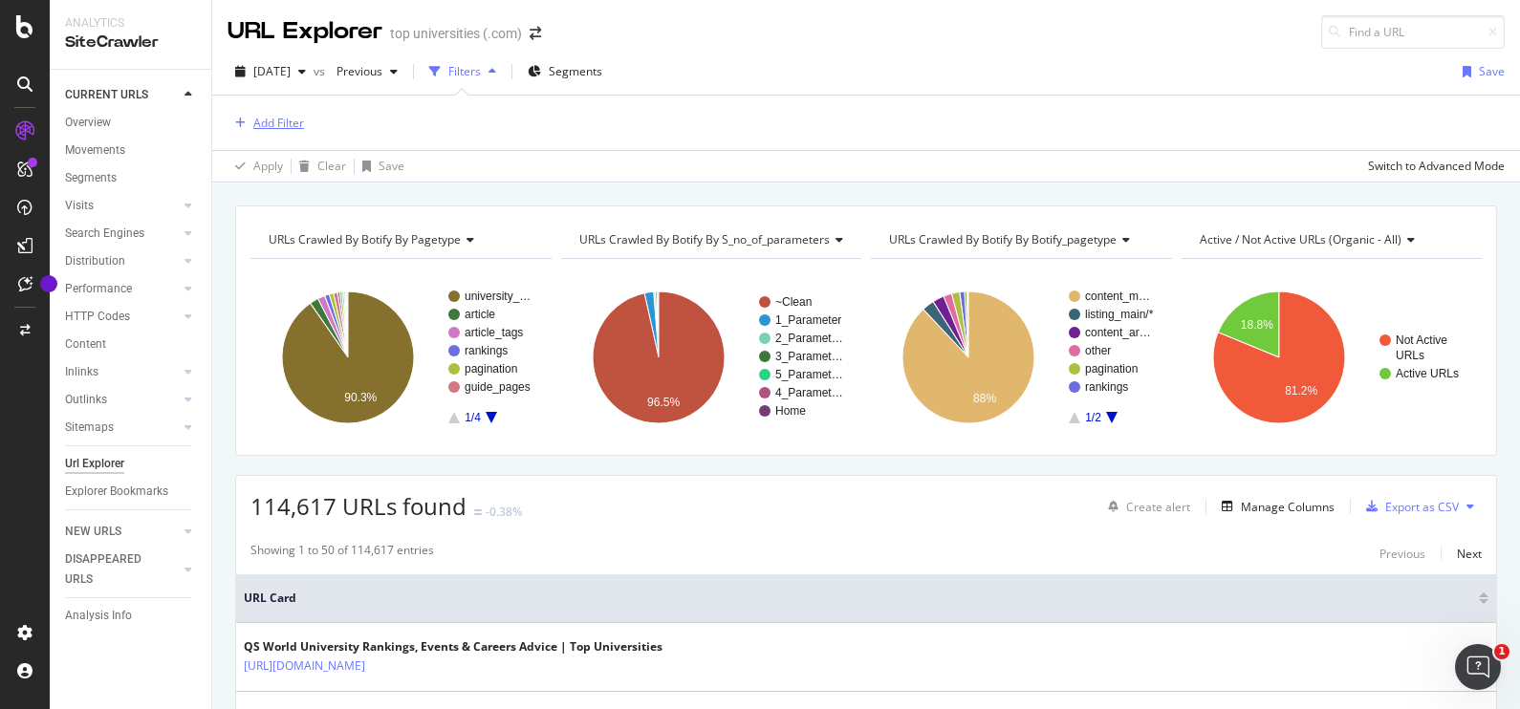 This screenshot has width=1520, height=709. I want to click on a: Overview, so click(131, 122).